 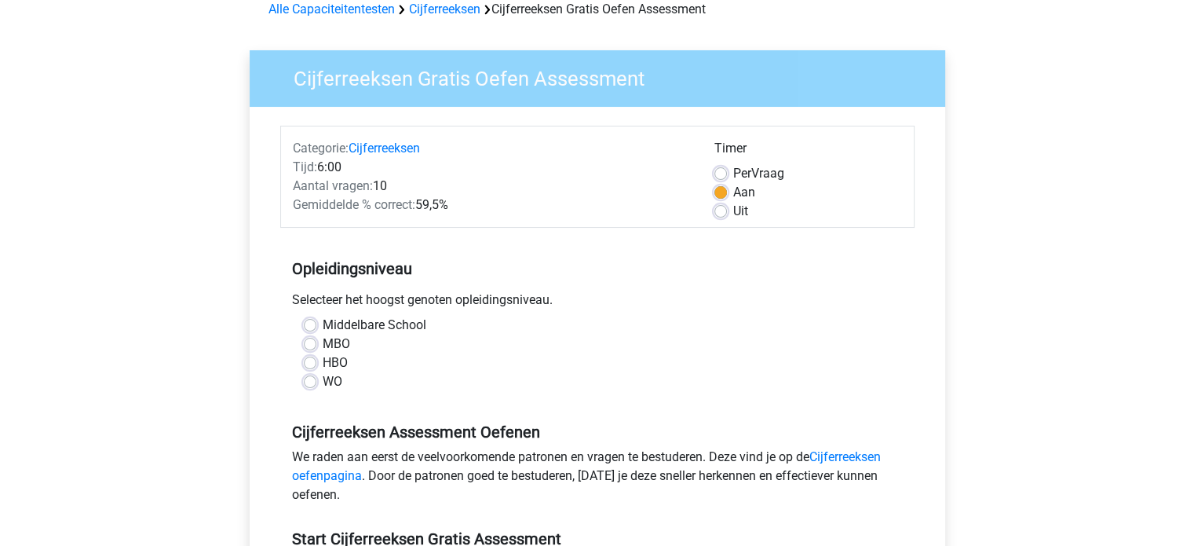 What do you see at coordinates (492, 167) in the screenshot?
I see `div: 6:00` at bounding box center [492, 167].